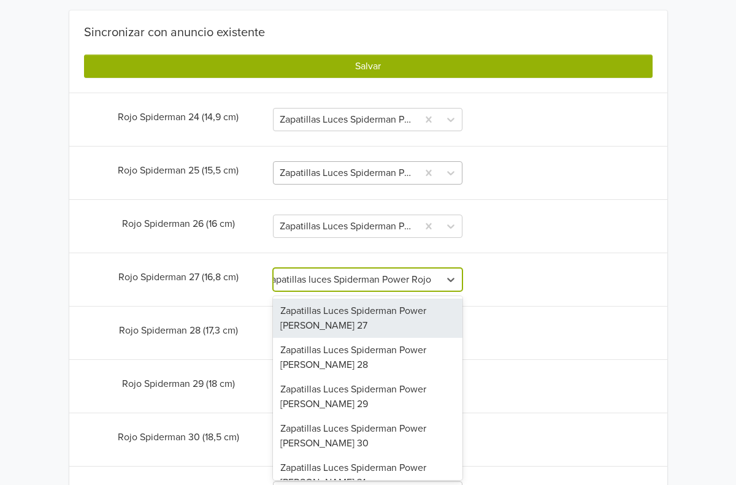 Image resolution: width=736 pixels, height=485 pixels. Describe the element at coordinates (179, 280) in the screenshot. I see `div: Rojo Spiderman 27 (16,8 cm)` at that location.